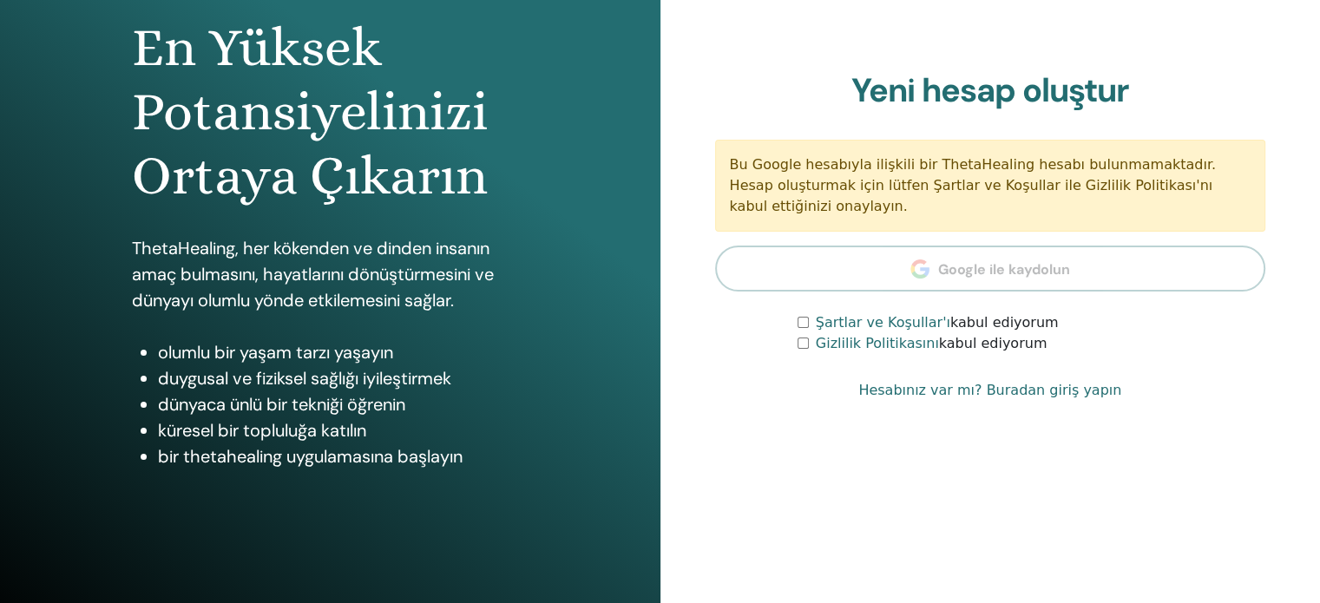 The image size is (1320, 603). What do you see at coordinates (877, 343) in the screenshot?
I see `font: Gizlilik Politikasını` at bounding box center [877, 343].